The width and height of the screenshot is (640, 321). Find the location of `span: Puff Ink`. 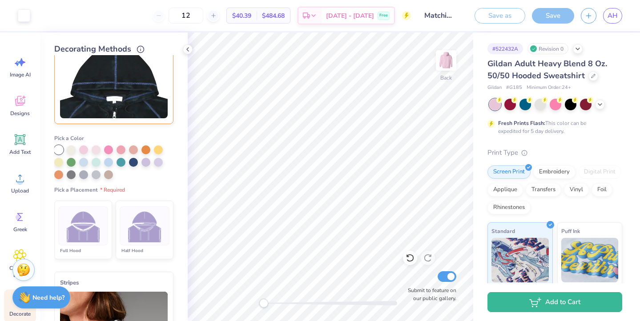

span: Puff Ink is located at coordinates (570, 231).